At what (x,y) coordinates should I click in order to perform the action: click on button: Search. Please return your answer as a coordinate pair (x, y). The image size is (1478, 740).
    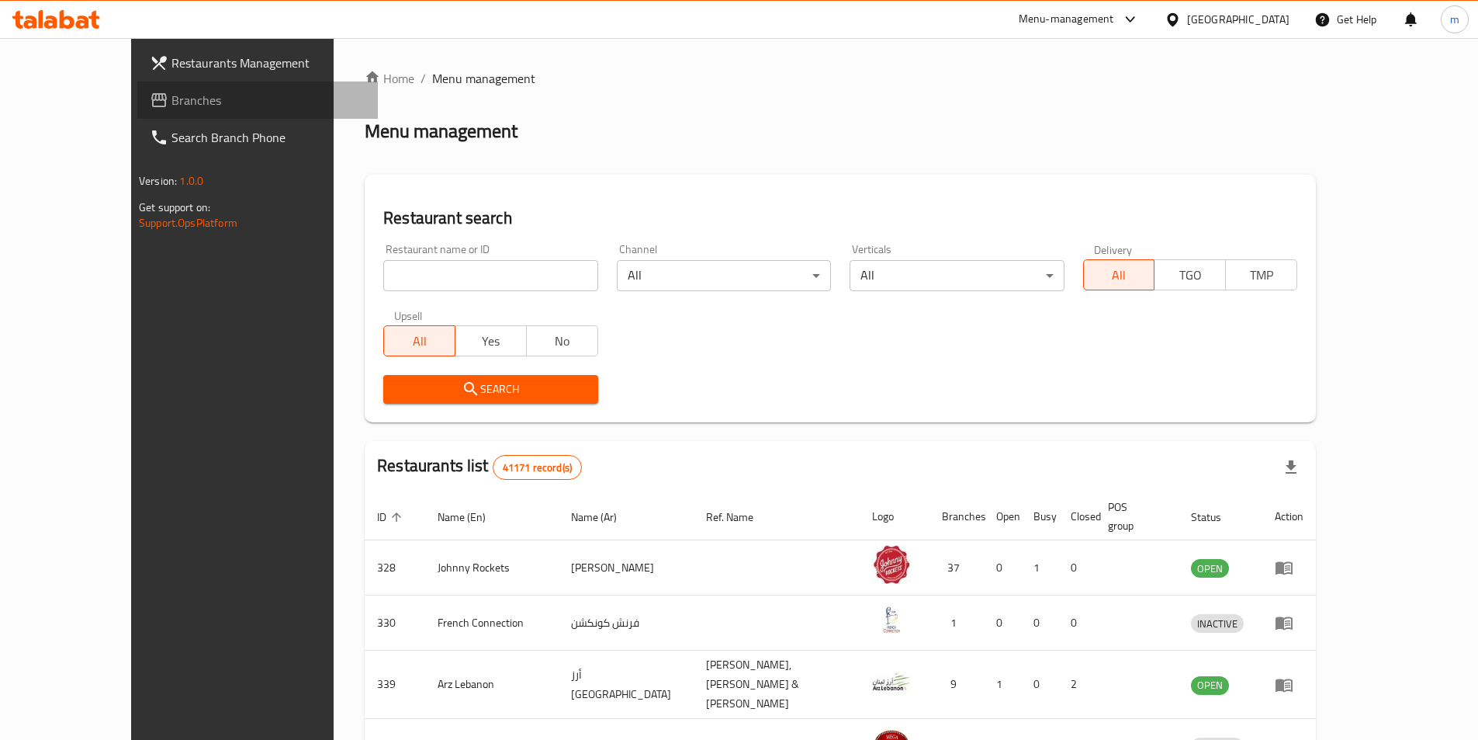
    Looking at the image, I should click on (490, 389).